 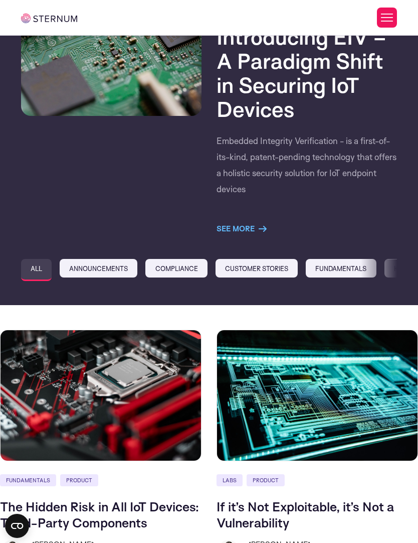 What do you see at coordinates (307, 165) in the screenshot?
I see `p: Embedded Integrity Verification - is a first-of-its-kind, patent-pending technology that offers a...` at bounding box center [307, 165].